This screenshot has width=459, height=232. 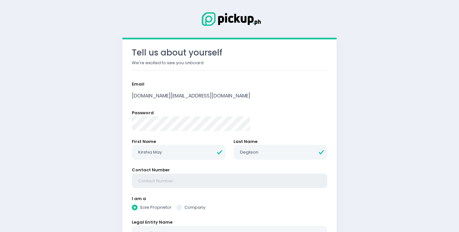 I want to click on input: Last Name, so click(x=280, y=152).